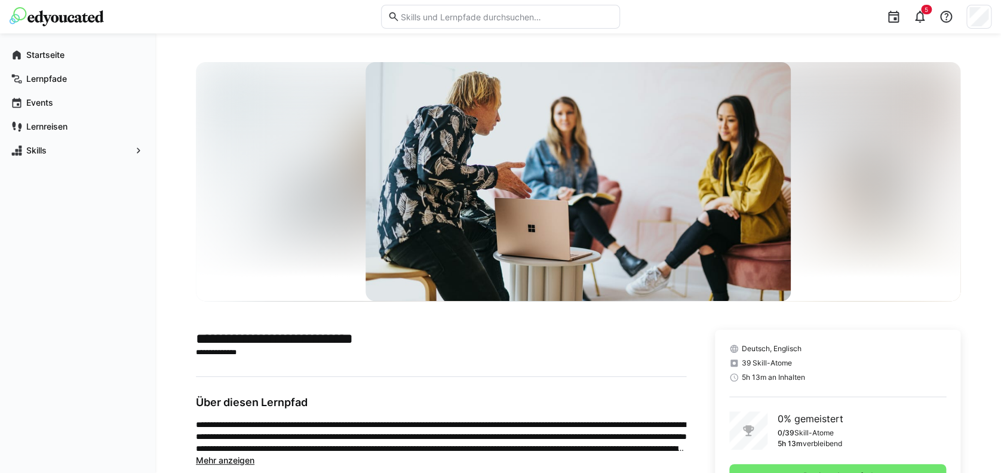 The width and height of the screenshot is (1001, 473). I want to click on span: 5, so click(926, 10).